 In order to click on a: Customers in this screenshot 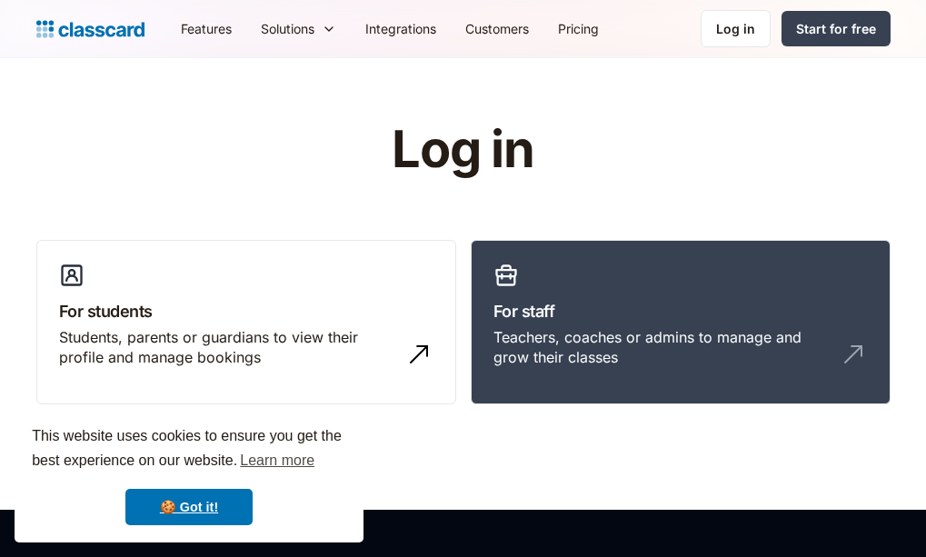, I will do `click(497, 28)`.